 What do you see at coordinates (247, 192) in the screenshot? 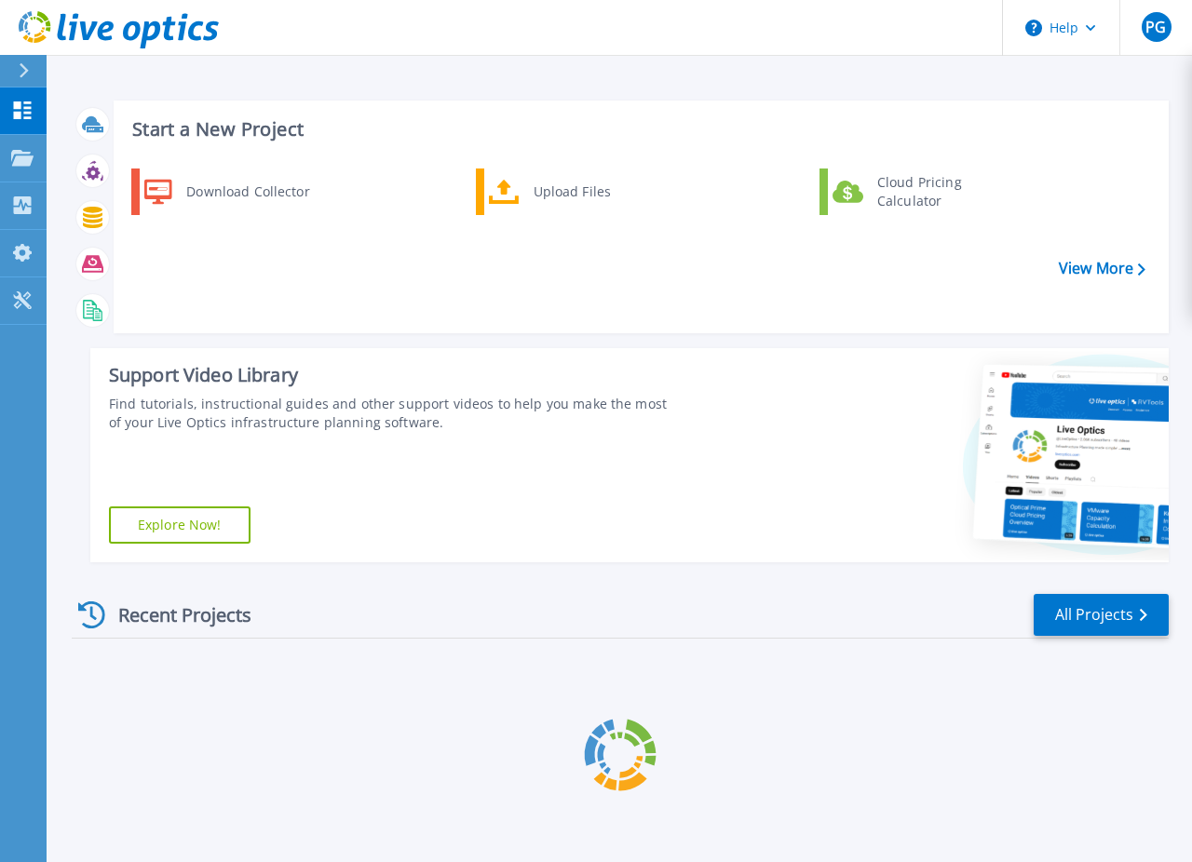
I see `div: Download Collector` at bounding box center [247, 192].